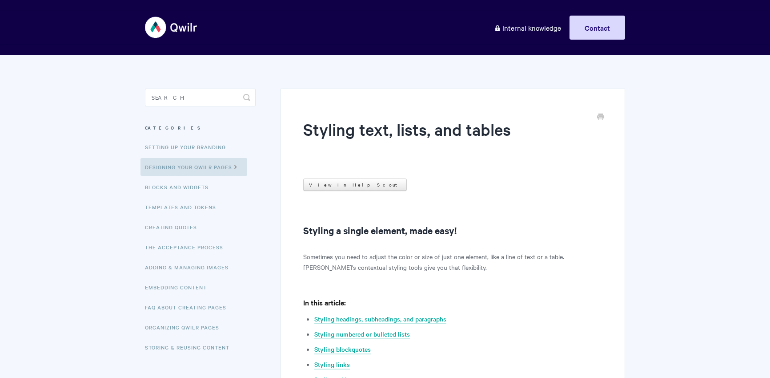 The image size is (770, 378). Describe the element at coordinates (527, 28) in the screenshot. I see `a: Internal knowledge` at that location.